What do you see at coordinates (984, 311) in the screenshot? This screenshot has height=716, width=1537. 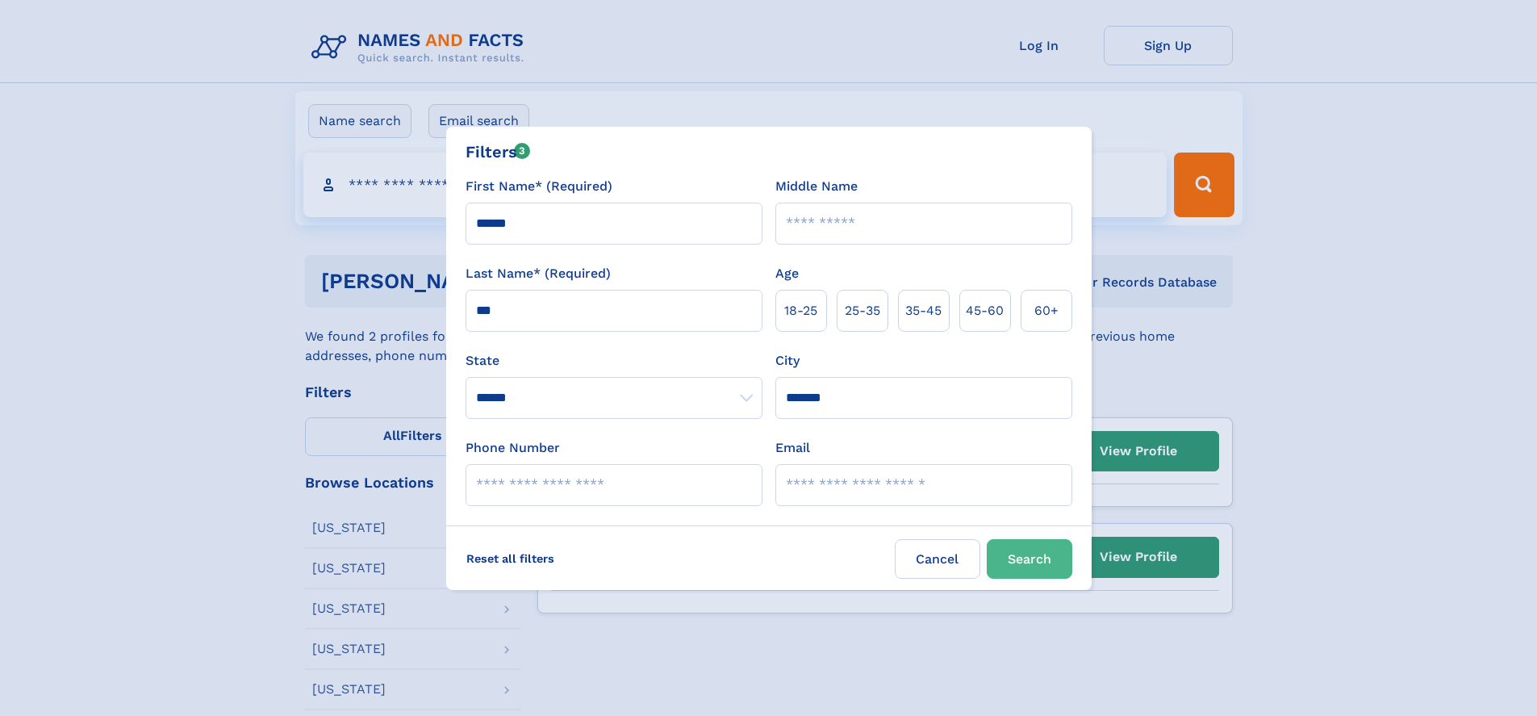 I see `span: 45‑60` at bounding box center [984, 311].